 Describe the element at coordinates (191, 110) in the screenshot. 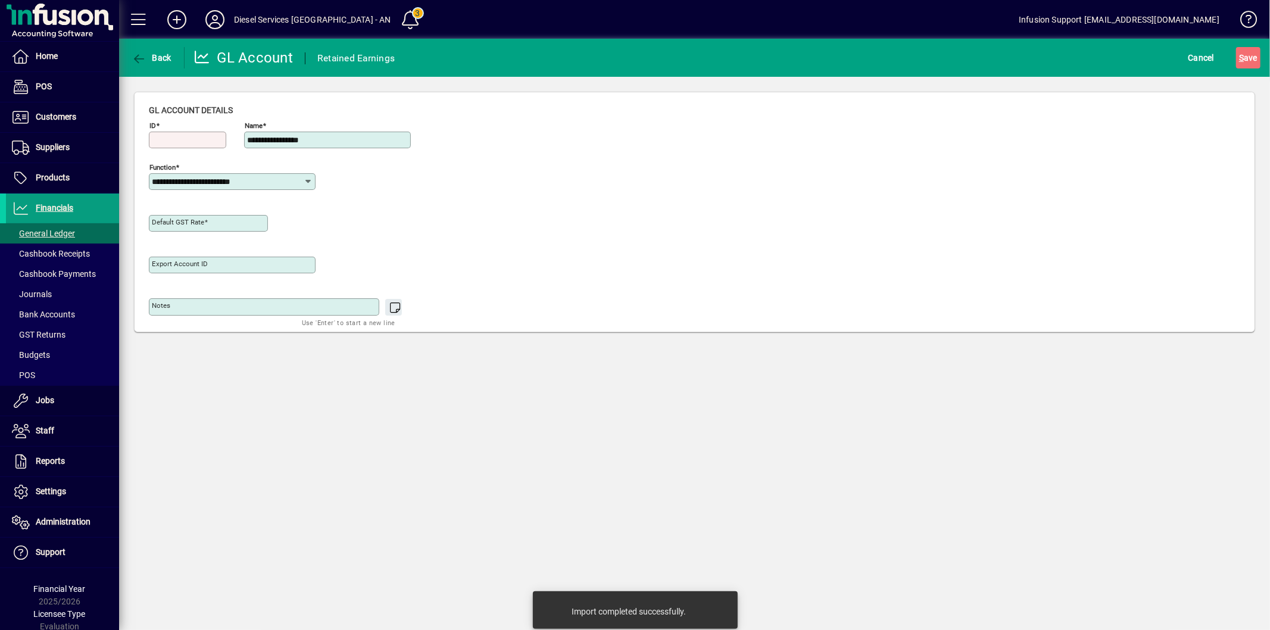

I see `span: GL account details` at that location.